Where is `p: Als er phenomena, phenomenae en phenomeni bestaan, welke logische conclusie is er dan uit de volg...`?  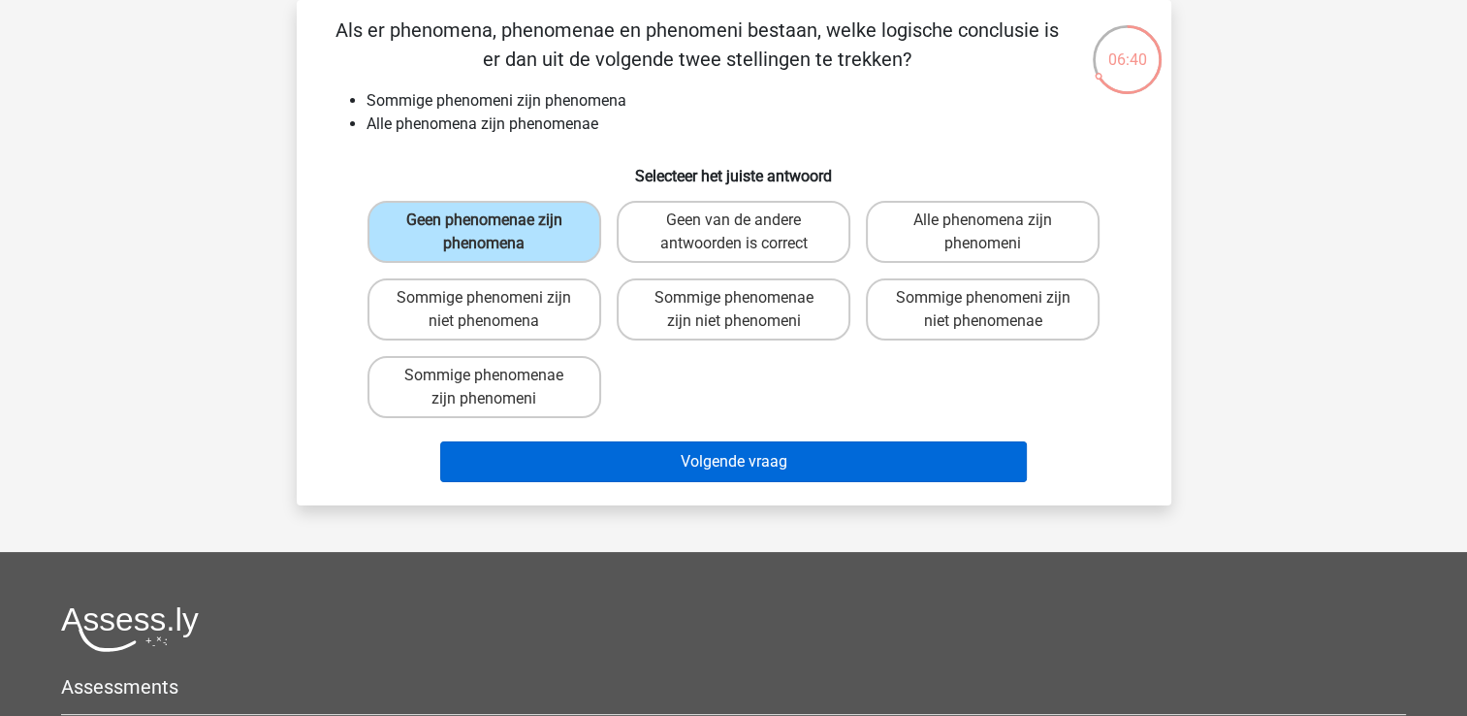 p: Als er phenomena, phenomenae en phenomeni bestaan, welke logische conclusie is er dan uit de volg... is located at coordinates (697, 45).